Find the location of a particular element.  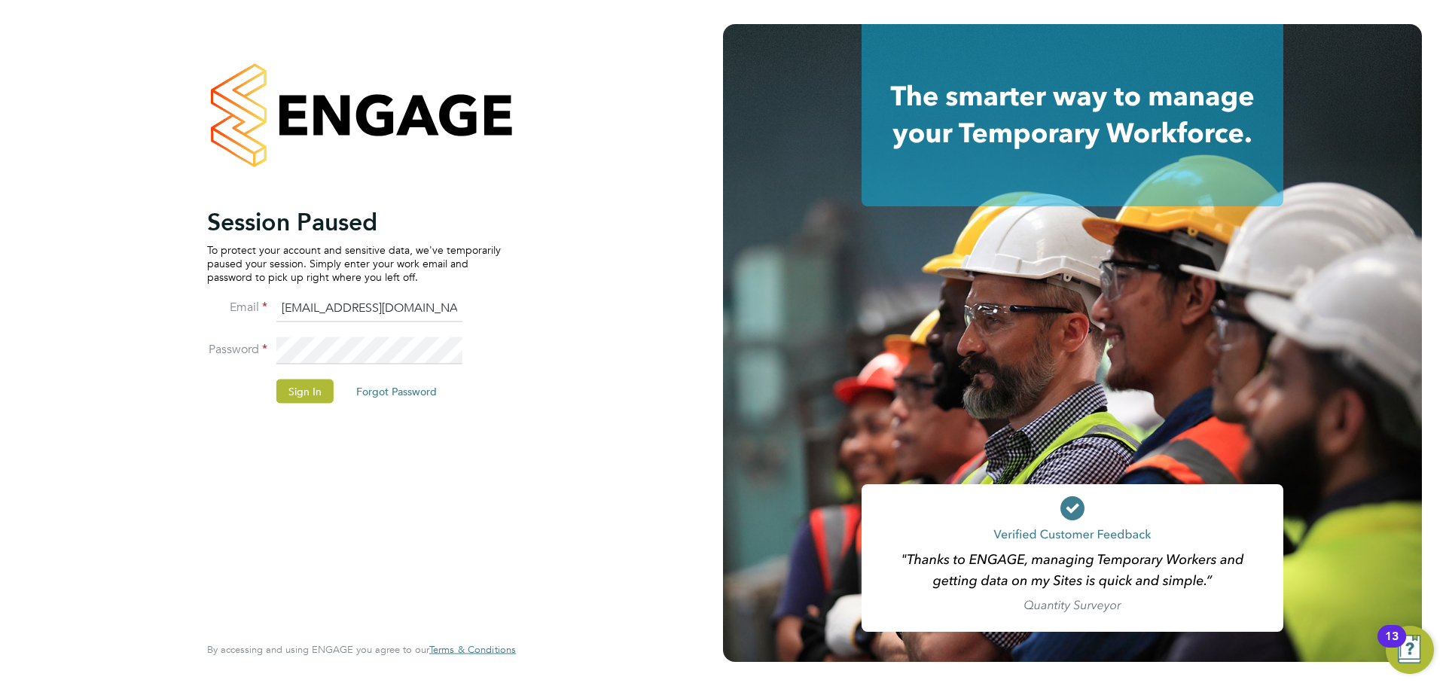

button: Sign In is located at coordinates (305, 391).